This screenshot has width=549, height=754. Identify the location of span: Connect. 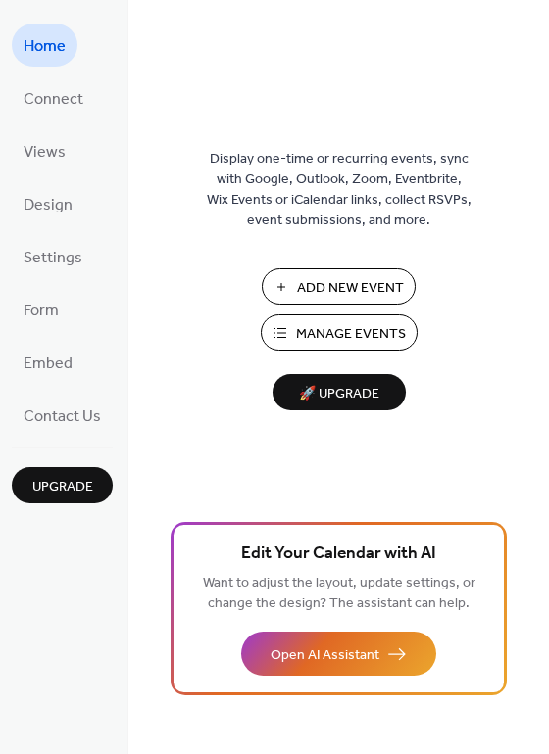
(53, 100).